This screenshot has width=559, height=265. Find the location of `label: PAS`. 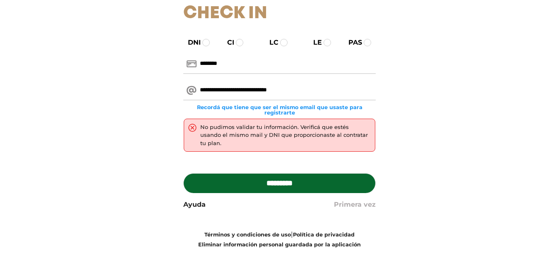

label: PAS is located at coordinates (352, 43).